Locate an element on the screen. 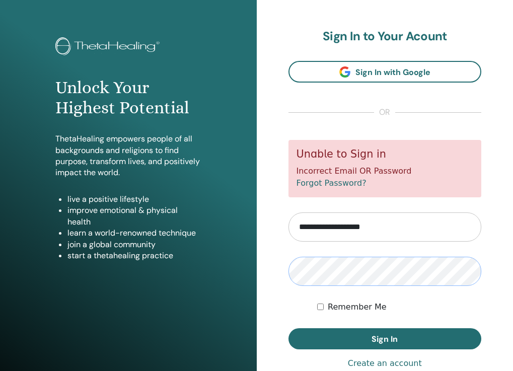 The height and width of the screenshot is (371, 513). h5: Unable to Sign in is located at coordinates (385, 154).